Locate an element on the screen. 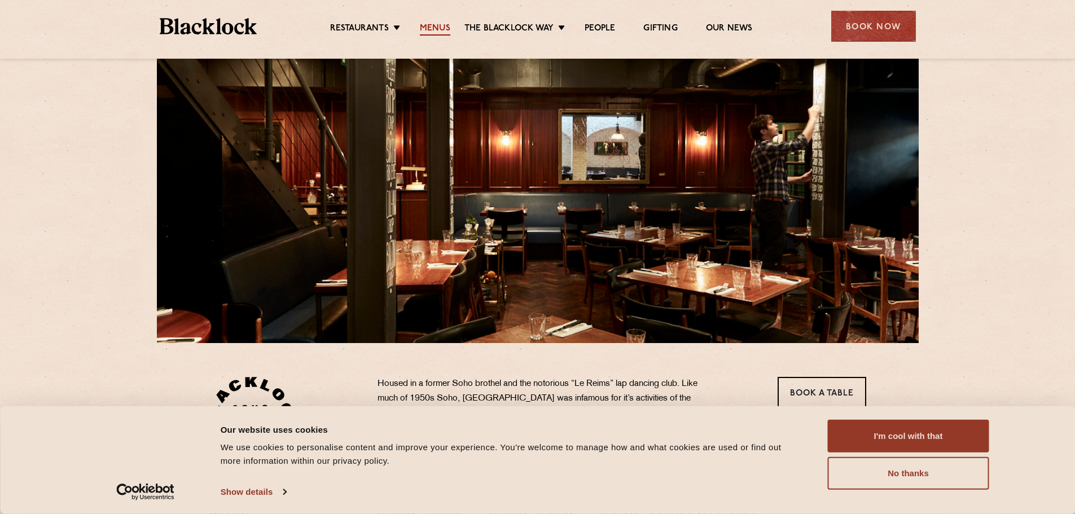 The width and height of the screenshot is (1075, 514). a: Usercentrics Cookiebot - opens in a new window is located at coordinates (145, 492).